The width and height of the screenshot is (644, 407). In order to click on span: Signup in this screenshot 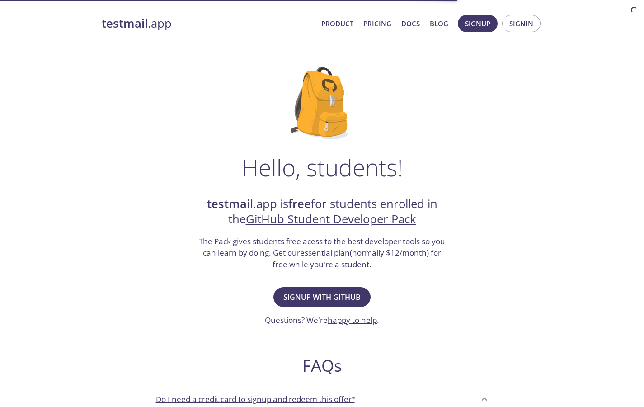, I will do `click(478, 23)`.